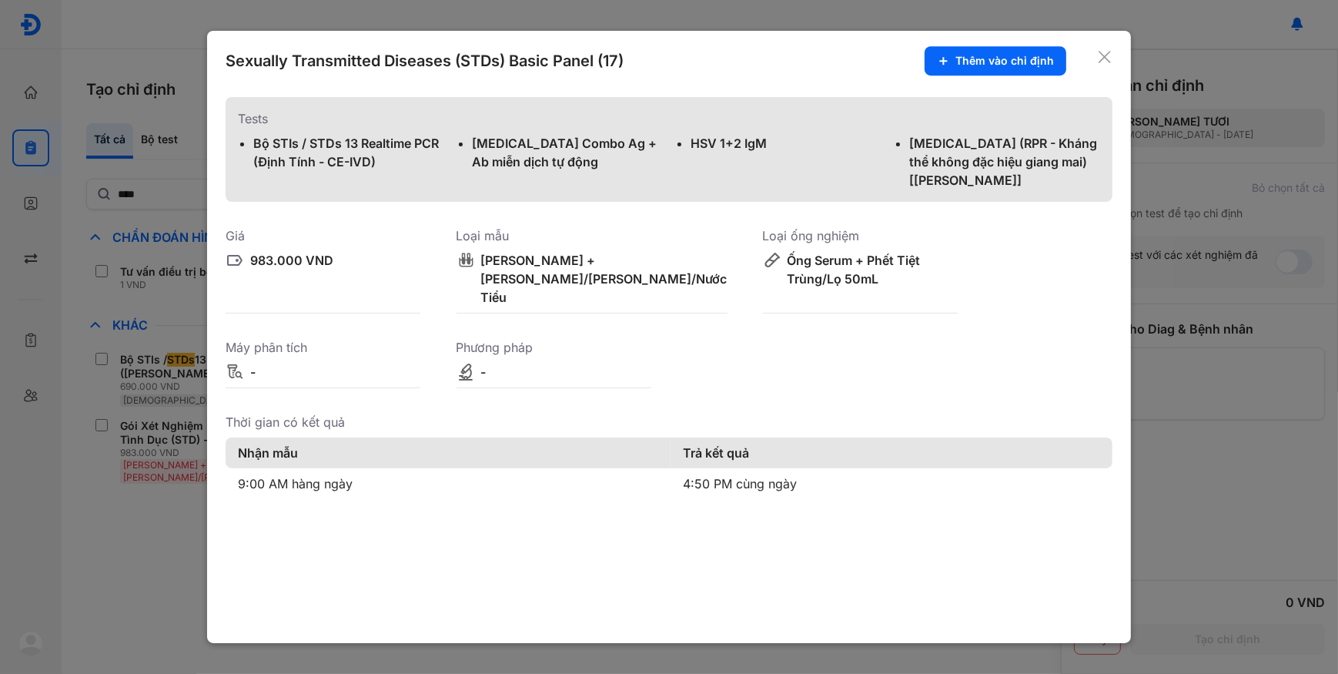 This screenshot has height=674, width=1338. Describe the element at coordinates (349, 152) in the screenshot. I see `div: Bộ STIs / STDs 13 Realtime PCR (Định Tính - CE-IVD)` at that location.